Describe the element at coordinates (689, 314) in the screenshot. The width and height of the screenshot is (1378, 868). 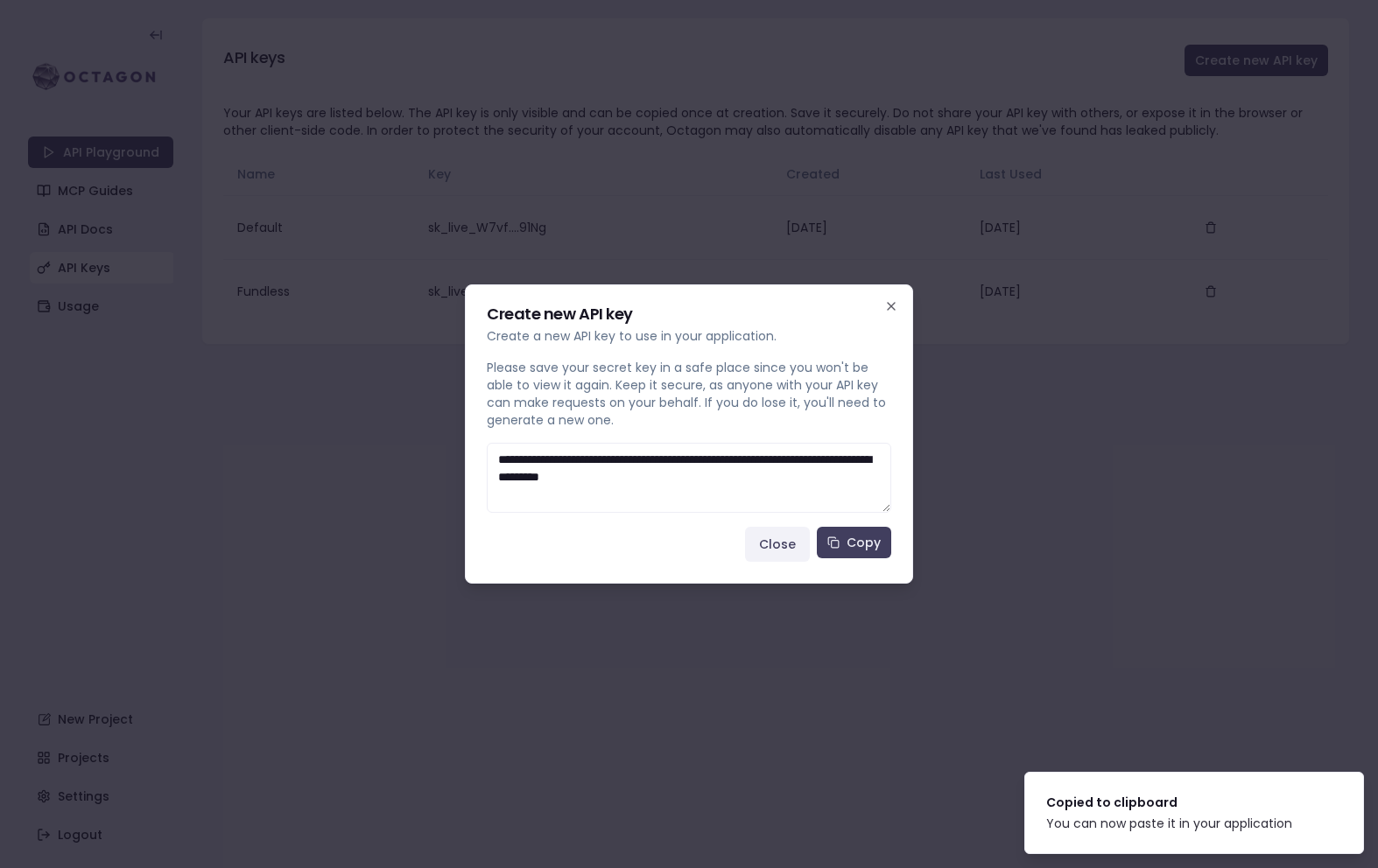
I see `h2: Create new API key` at that location.